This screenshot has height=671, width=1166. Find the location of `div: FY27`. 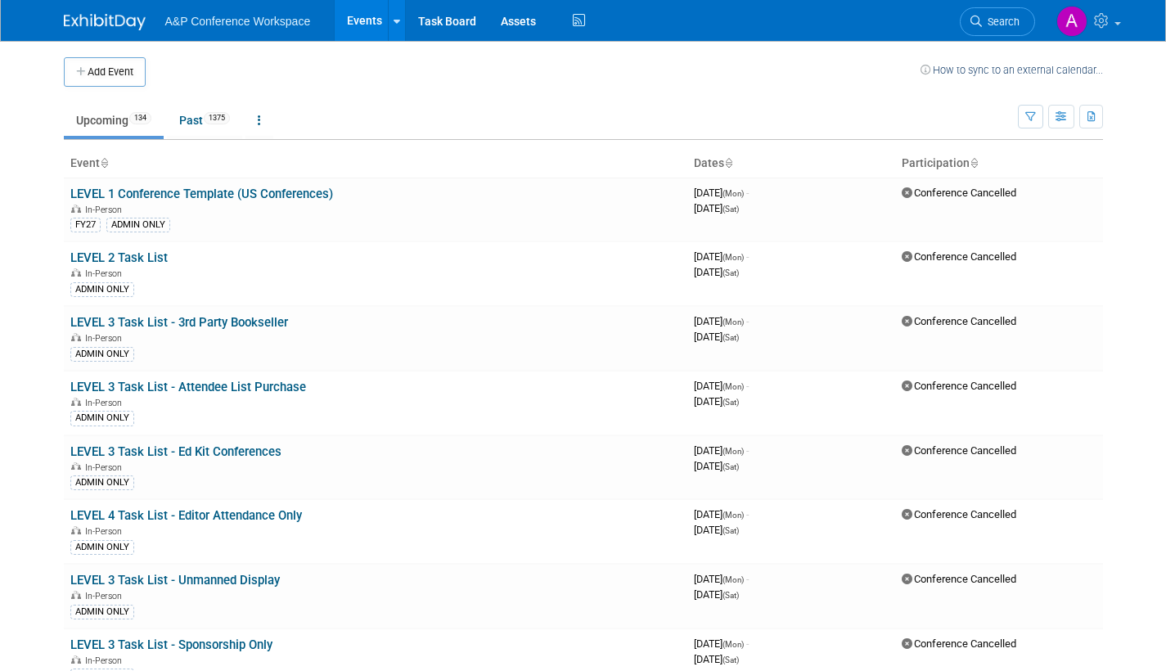

div: FY27 is located at coordinates (85, 225).